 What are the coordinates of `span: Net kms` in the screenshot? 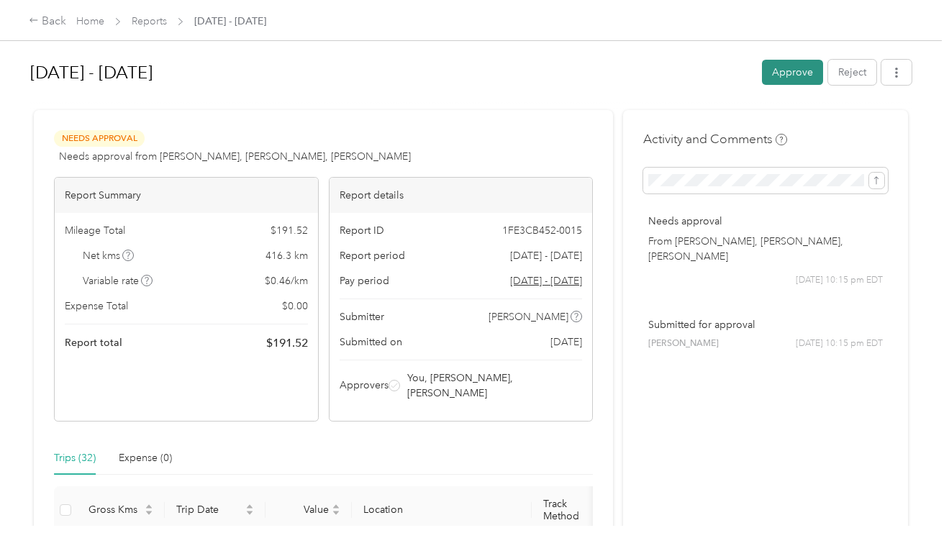 It's located at (109, 255).